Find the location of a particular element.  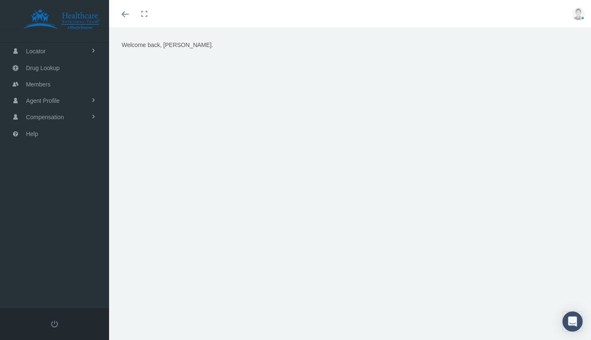

span: Agent Profile is located at coordinates (43, 101).